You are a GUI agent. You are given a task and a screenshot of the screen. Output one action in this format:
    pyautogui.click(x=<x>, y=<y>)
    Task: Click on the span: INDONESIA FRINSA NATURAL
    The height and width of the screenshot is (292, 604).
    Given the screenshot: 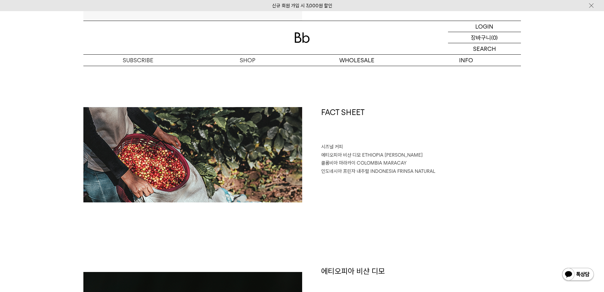 What is the action you would take?
    pyautogui.click(x=403, y=171)
    